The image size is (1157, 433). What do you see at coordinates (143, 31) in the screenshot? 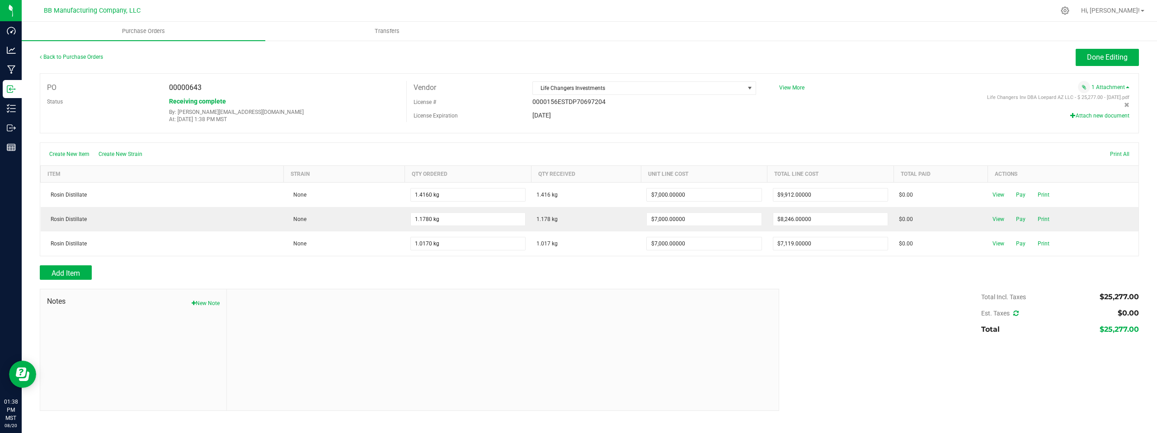
I see `a: Purchase Orders` at bounding box center [143, 31].